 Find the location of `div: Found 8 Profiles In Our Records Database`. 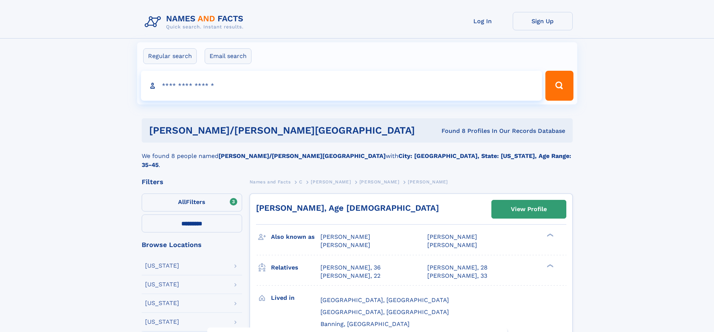

div: Found 8 Profiles In Our Records Database is located at coordinates (496, 131).